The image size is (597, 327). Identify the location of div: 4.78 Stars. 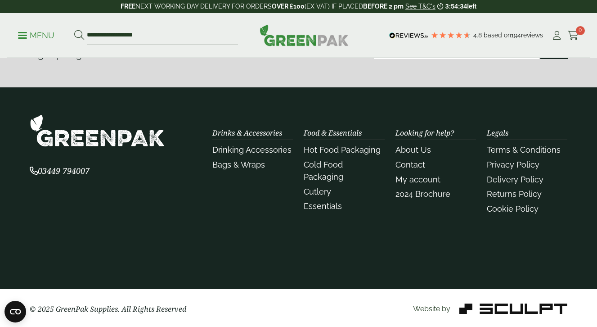
(451, 35).